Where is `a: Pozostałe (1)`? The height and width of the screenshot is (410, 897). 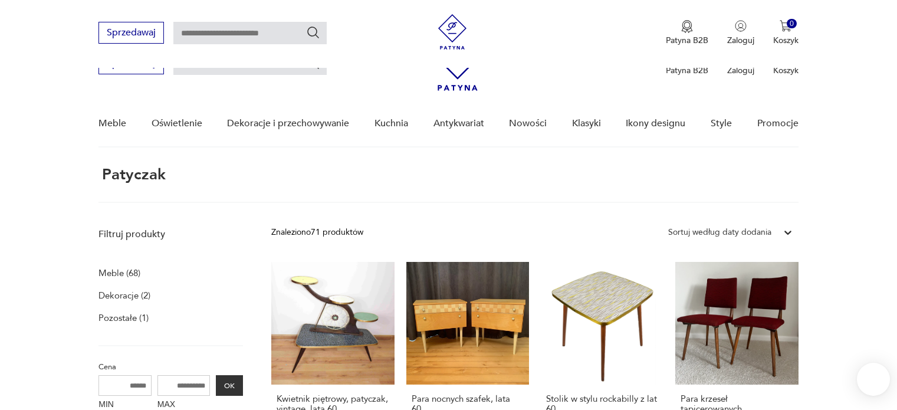
a: Pozostałe (1) is located at coordinates (123, 318).